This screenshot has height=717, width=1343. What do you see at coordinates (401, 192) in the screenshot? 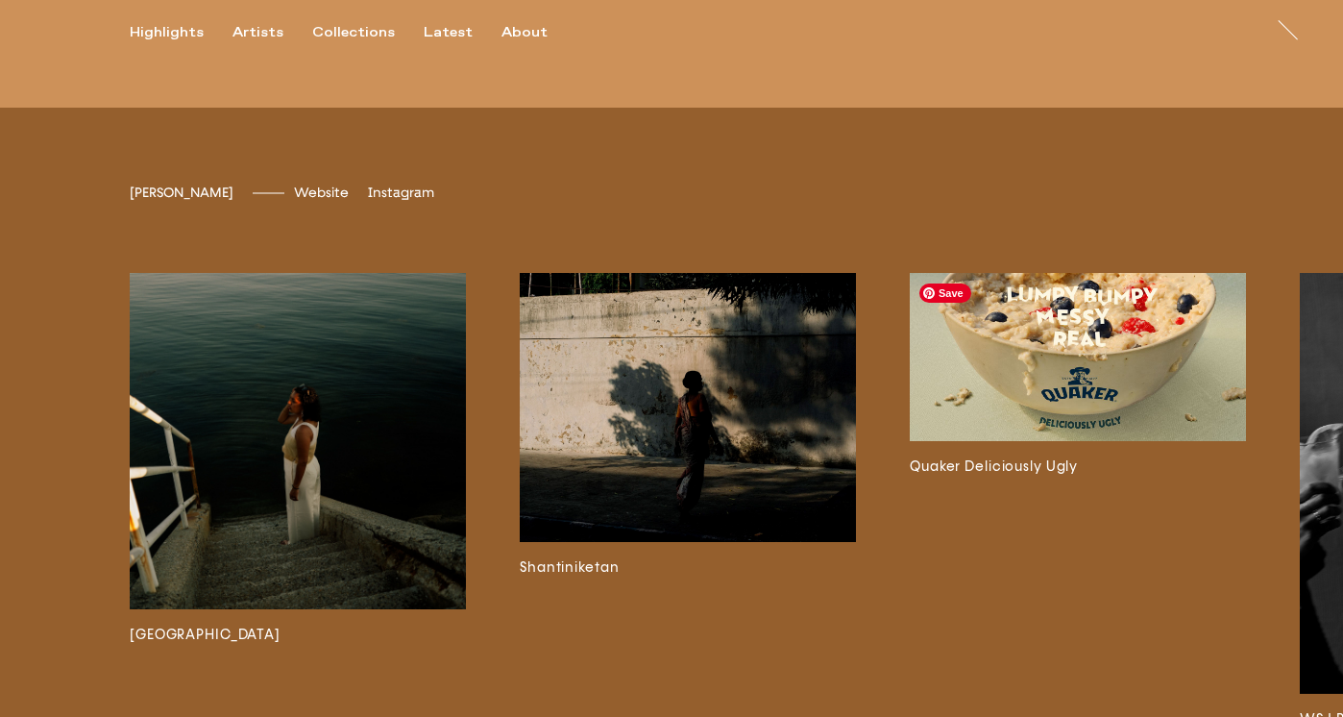
I see `a: Instagrammatt_russell` at bounding box center [401, 192].